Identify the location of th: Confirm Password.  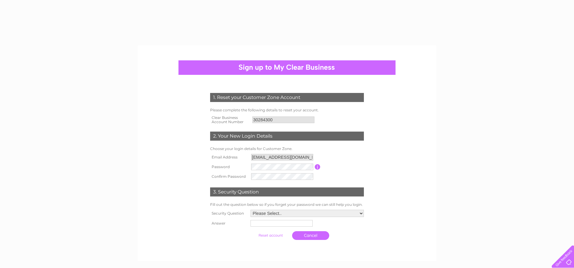
(229, 176).